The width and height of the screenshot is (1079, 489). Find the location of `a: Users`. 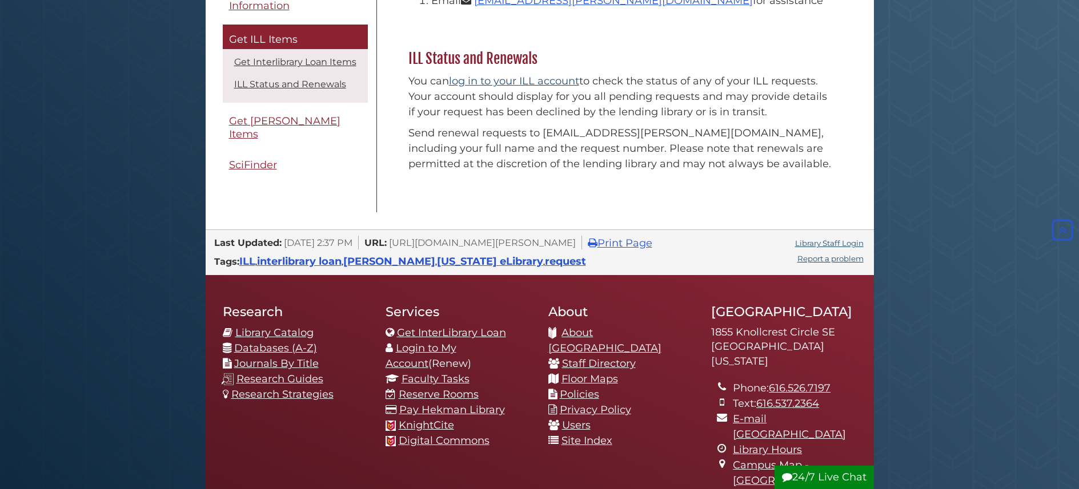

a: Users is located at coordinates (576, 425).